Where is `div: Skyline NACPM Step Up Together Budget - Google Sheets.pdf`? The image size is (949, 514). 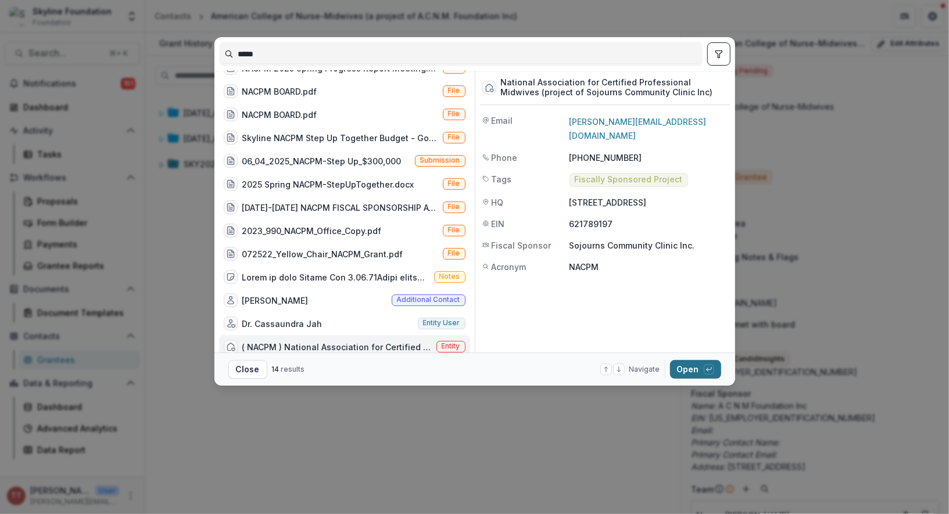
div: Skyline NACPM Step Up Together Budget - Google Sheets.pdf is located at coordinates (340, 138).